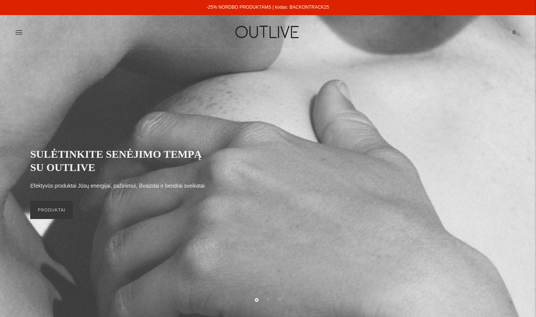 The image size is (536, 317). Describe the element at coordinates (257, 300) in the screenshot. I see `button: Move carousel to slide 1` at that location.